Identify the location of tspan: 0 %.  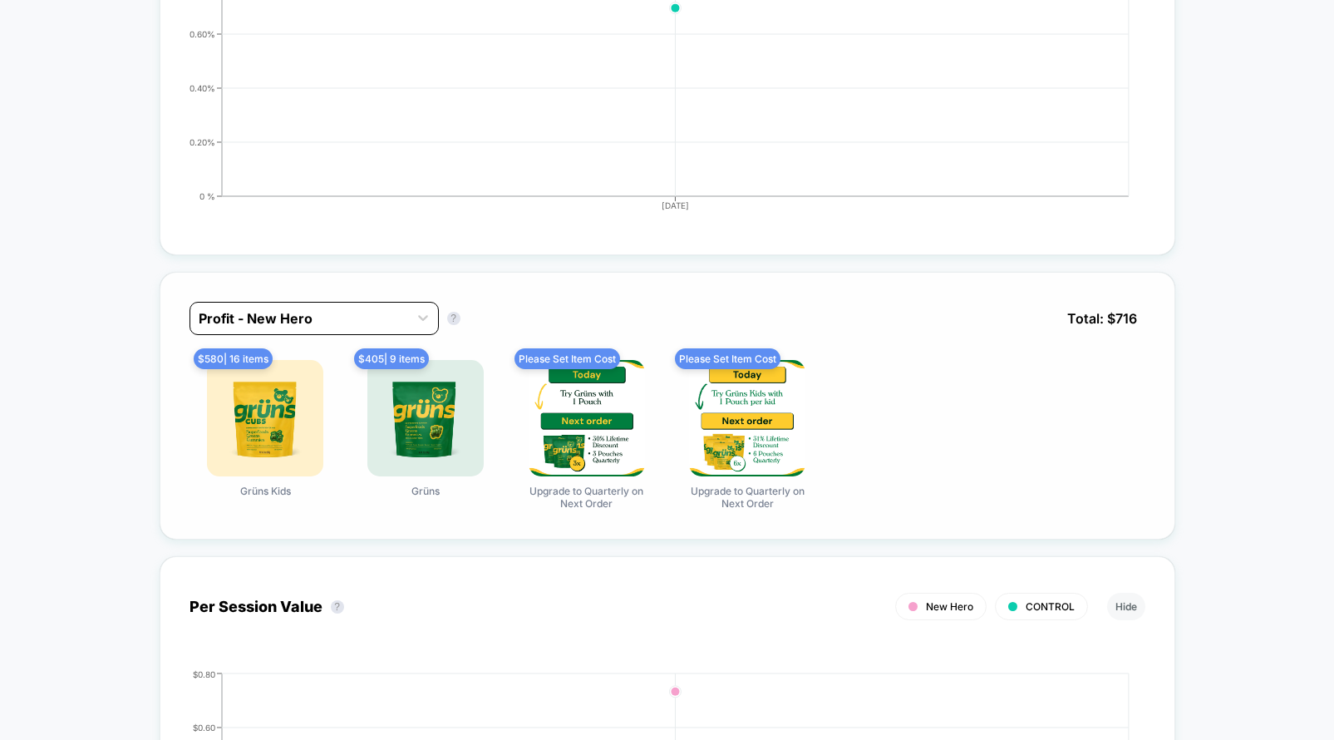
(207, 195).